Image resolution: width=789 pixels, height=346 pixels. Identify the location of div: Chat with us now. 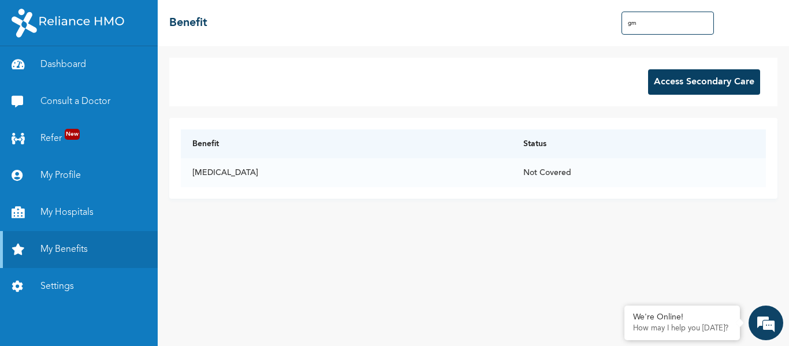
(127, 72).